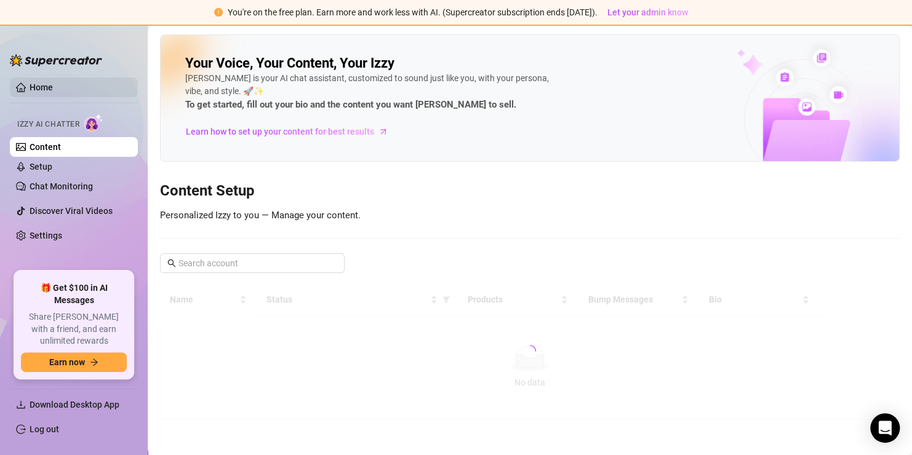 The height and width of the screenshot is (455, 912). I want to click on span: download, so click(21, 405).